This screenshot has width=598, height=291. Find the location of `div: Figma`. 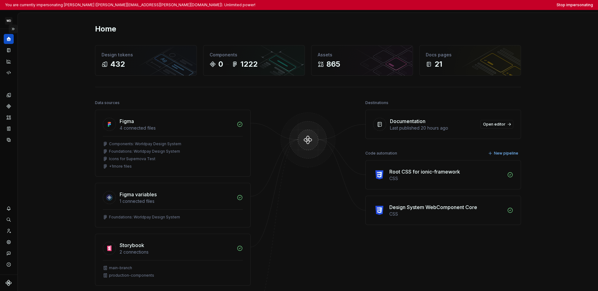

div: Figma is located at coordinates (127, 121).